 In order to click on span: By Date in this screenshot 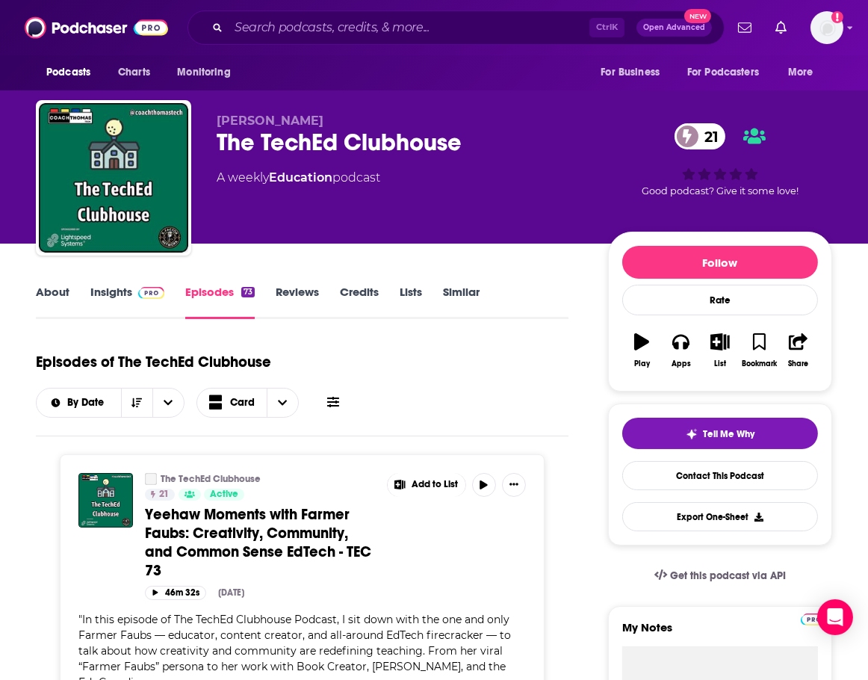, I will do `click(88, 403)`.